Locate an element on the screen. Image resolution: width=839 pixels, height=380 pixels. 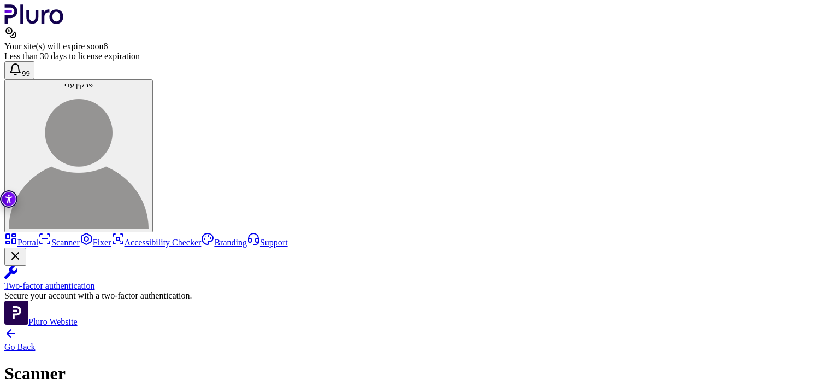
span: 8 is located at coordinates (105, 46).